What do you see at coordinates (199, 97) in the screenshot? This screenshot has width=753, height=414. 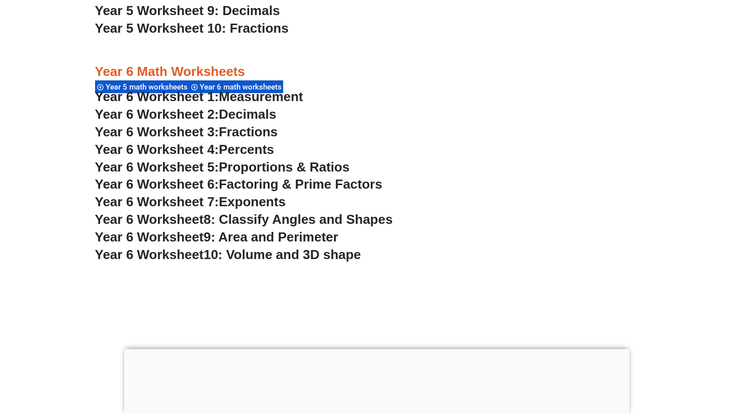 I see `a: Year 6 Worksheet 1:Measurement` at bounding box center [199, 97].